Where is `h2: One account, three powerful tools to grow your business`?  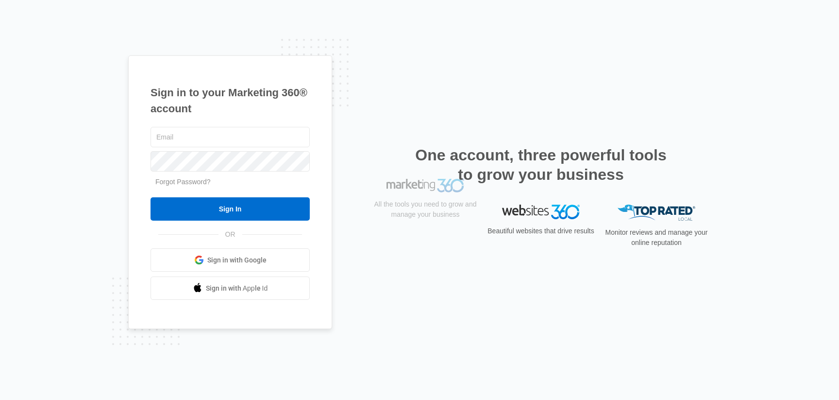 h2: One account, three powerful tools to grow your business is located at coordinates (541, 165).